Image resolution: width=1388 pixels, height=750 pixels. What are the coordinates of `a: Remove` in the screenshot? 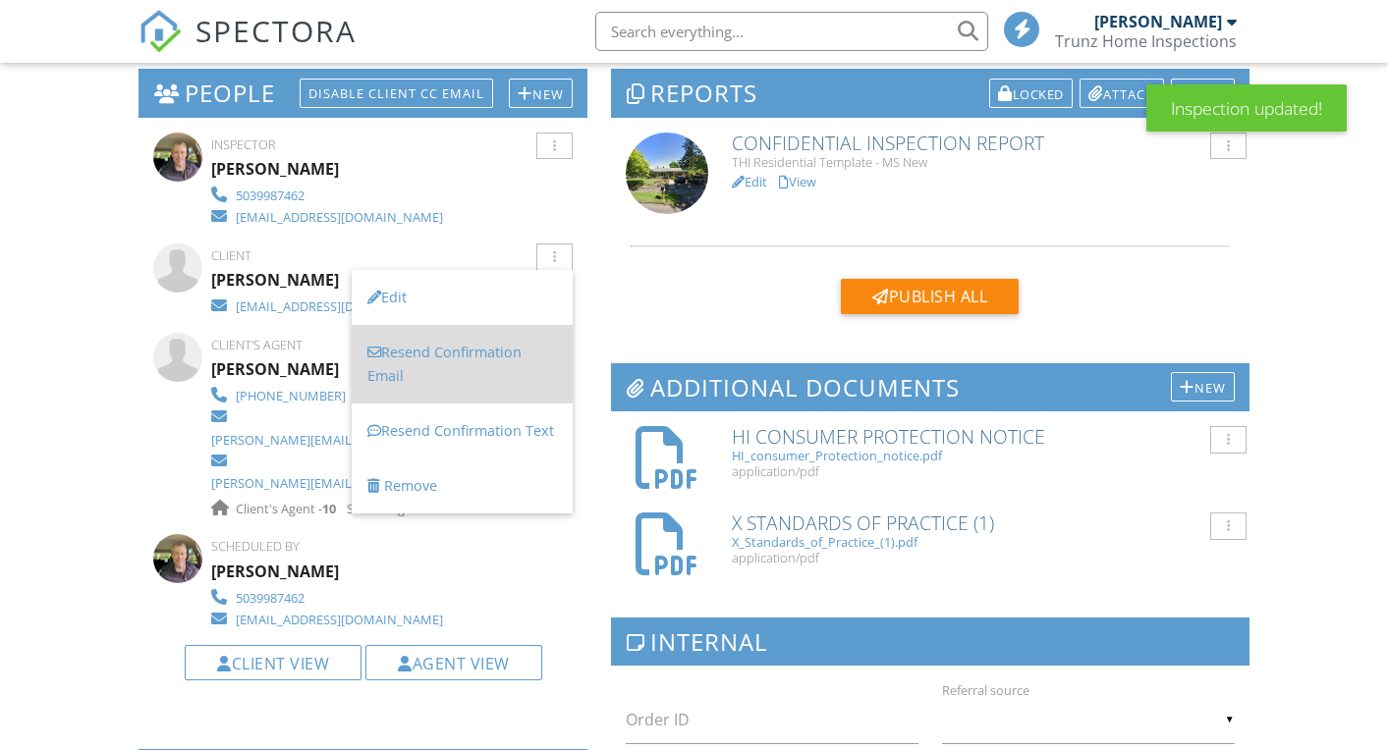 It's located at (462, 486).